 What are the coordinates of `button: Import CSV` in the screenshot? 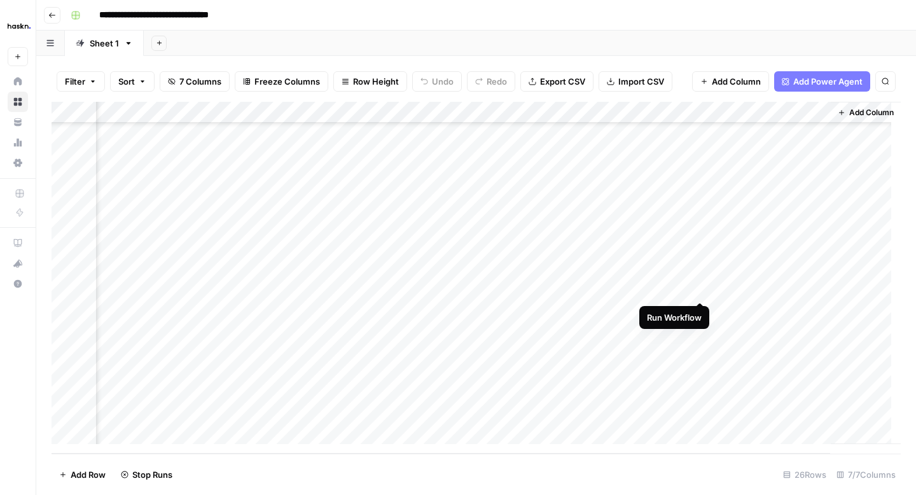 It's located at (636, 81).